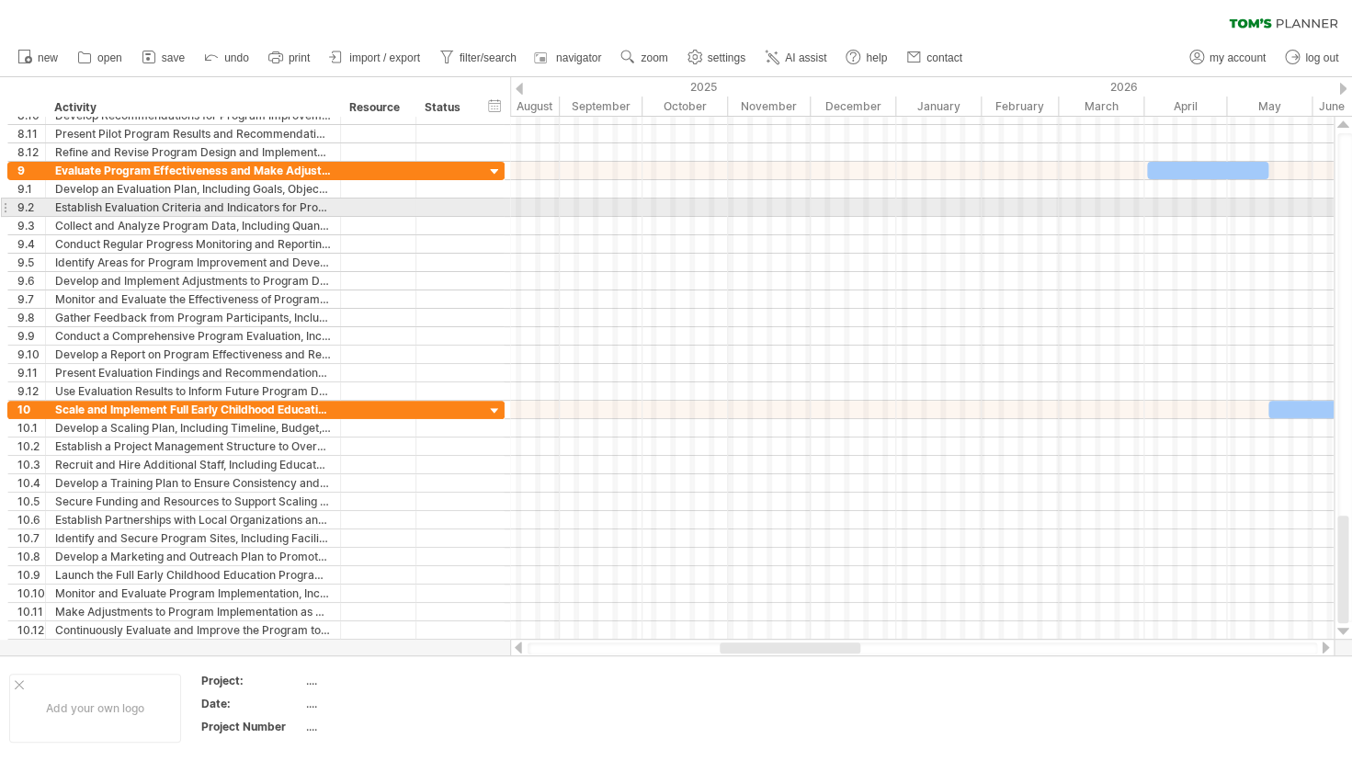 This screenshot has height=761, width=1352. I want to click on a: help, so click(867, 58).